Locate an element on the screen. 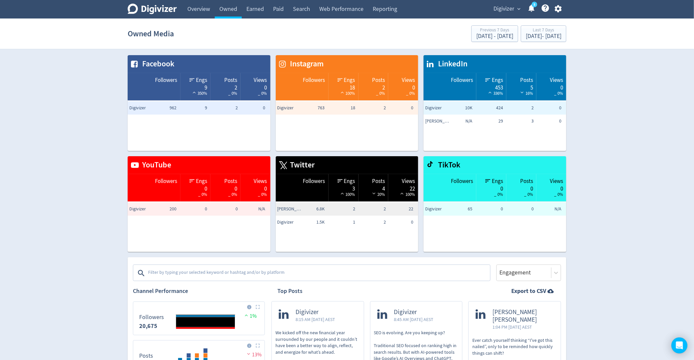 This screenshot has width=694, height=360. span: 336% is located at coordinates (495, 93).